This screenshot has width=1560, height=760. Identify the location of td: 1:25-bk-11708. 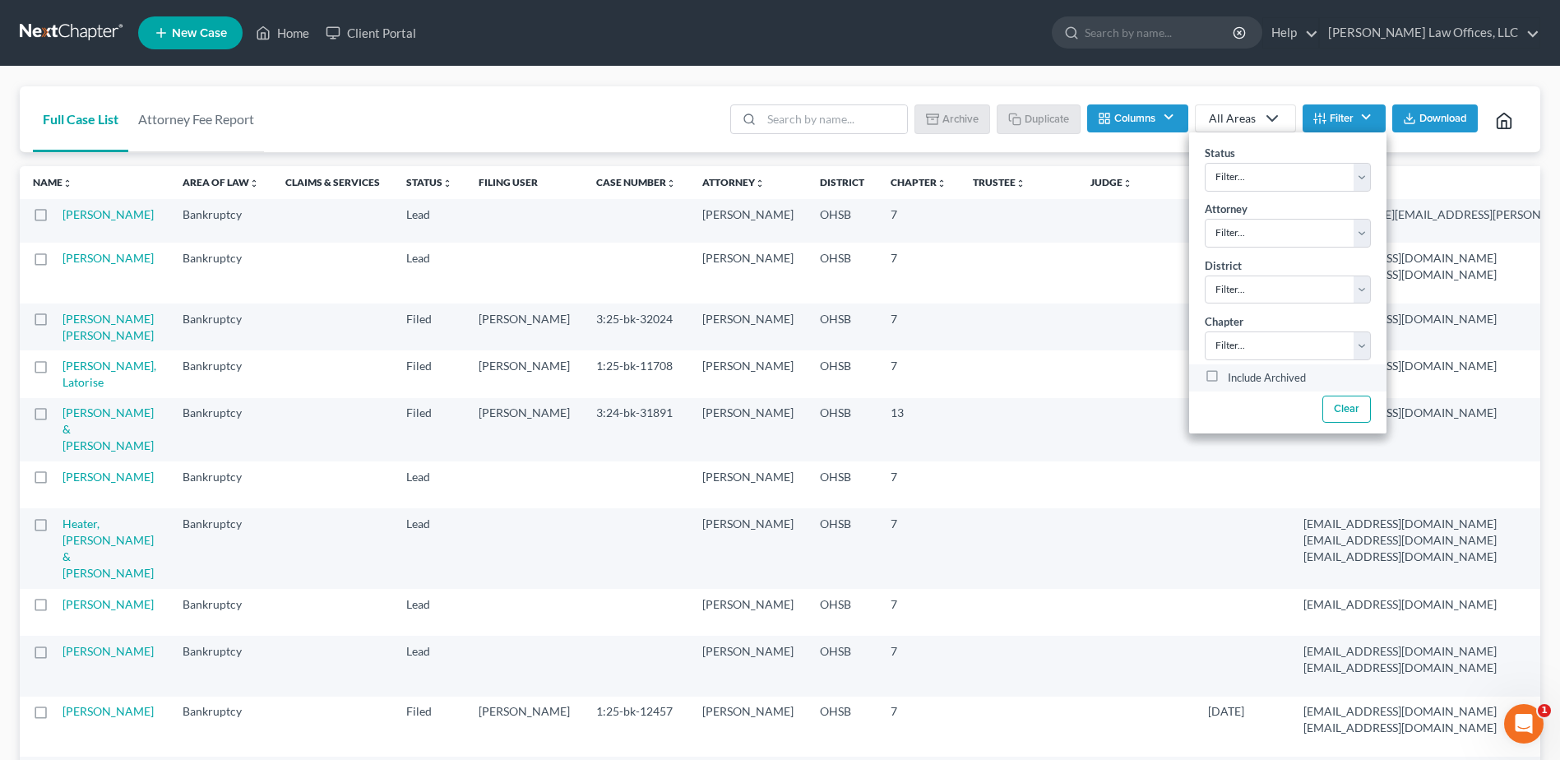
(636, 373).